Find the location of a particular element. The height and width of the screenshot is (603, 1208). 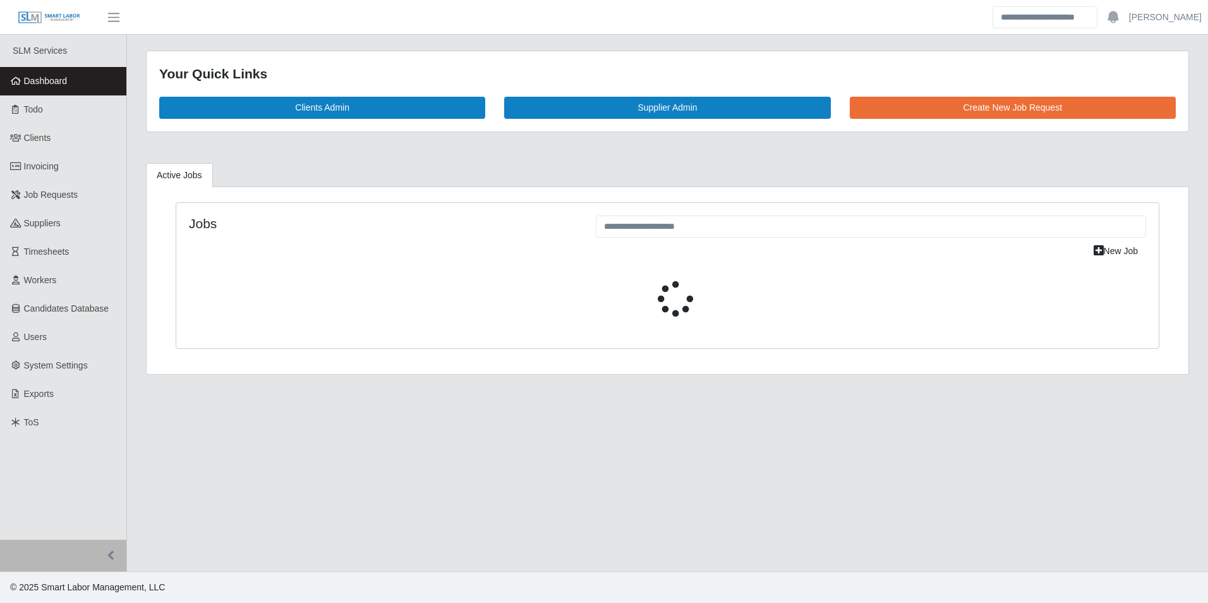

a: Supplier Admin is located at coordinates (667, 107).